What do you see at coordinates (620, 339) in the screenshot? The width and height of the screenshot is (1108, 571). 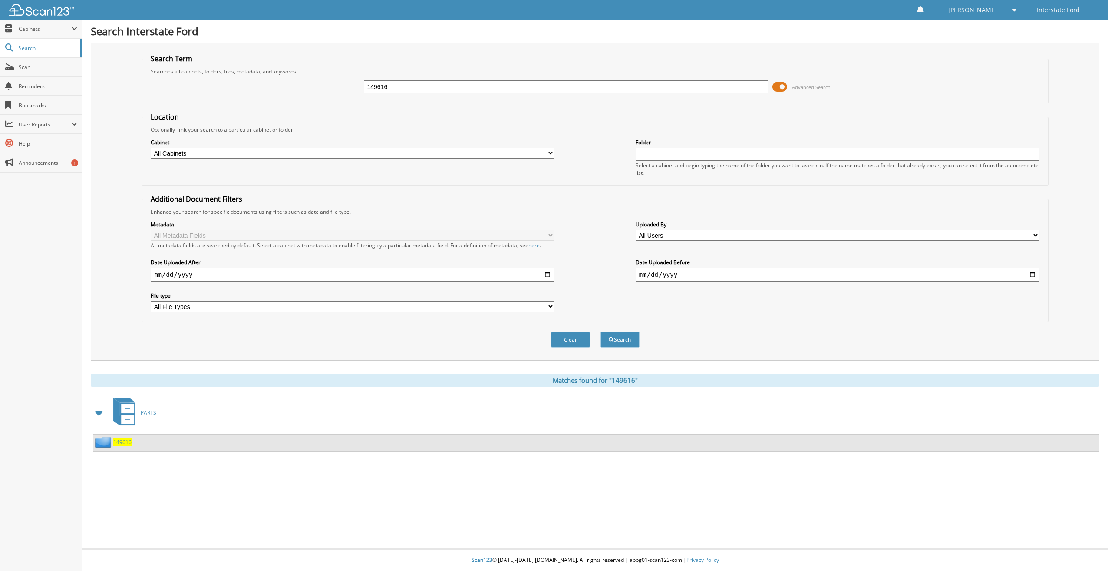 I see `button: Search` at bounding box center [620, 339].